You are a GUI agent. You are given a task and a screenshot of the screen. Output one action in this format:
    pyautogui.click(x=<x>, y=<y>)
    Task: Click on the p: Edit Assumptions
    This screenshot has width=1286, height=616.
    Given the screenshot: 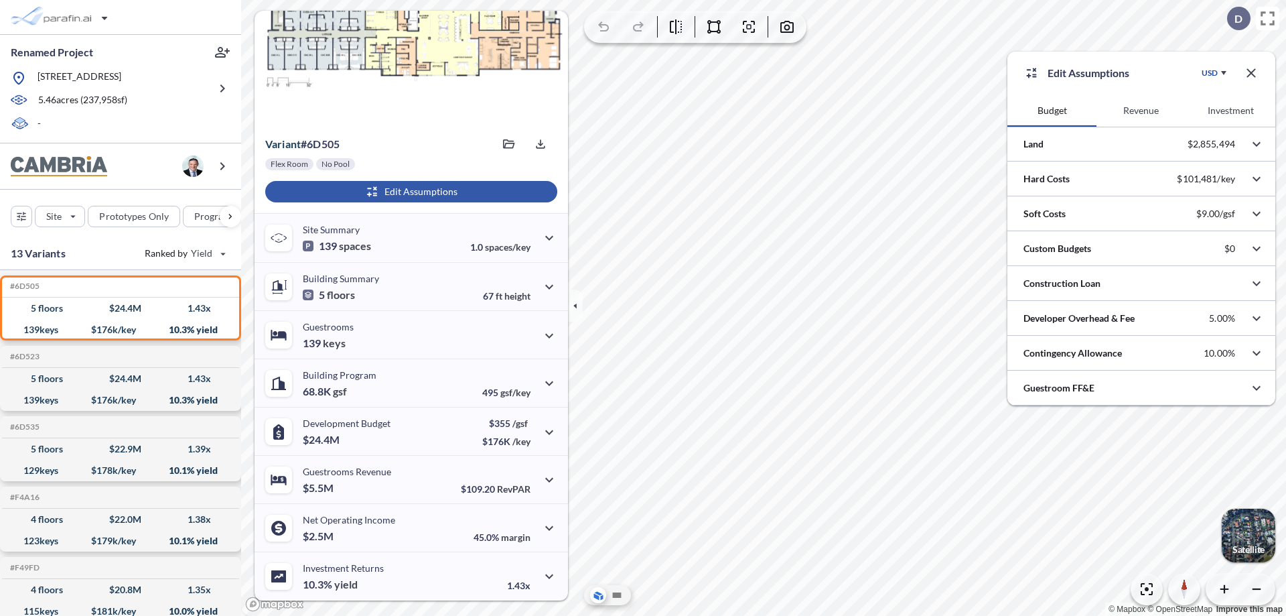 What is the action you would take?
    pyautogui.click(x=1088, y=73)
    